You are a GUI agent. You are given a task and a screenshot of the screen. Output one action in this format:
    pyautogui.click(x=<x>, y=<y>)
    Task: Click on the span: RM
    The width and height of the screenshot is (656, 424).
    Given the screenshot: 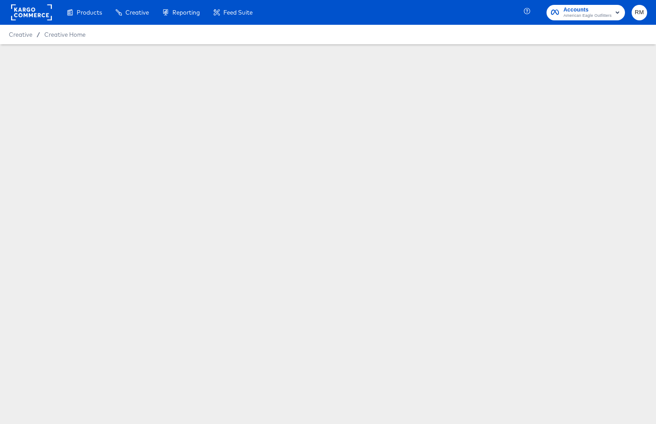 What is the action you would take?
    pyautogui.click(x=639, y=12)
    